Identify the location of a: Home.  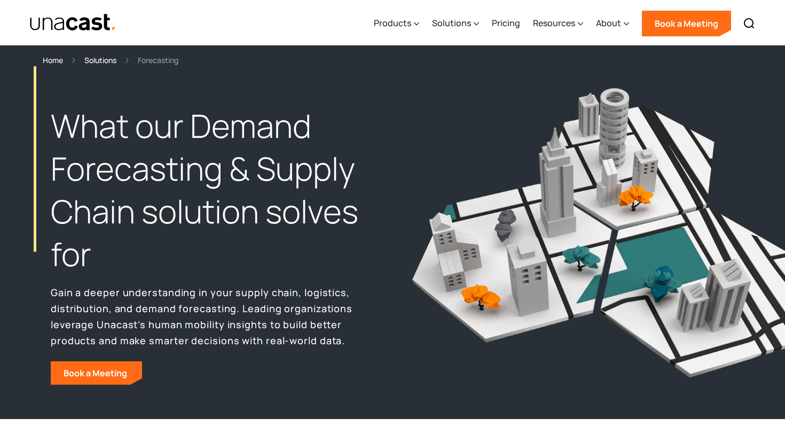
(53, 60).